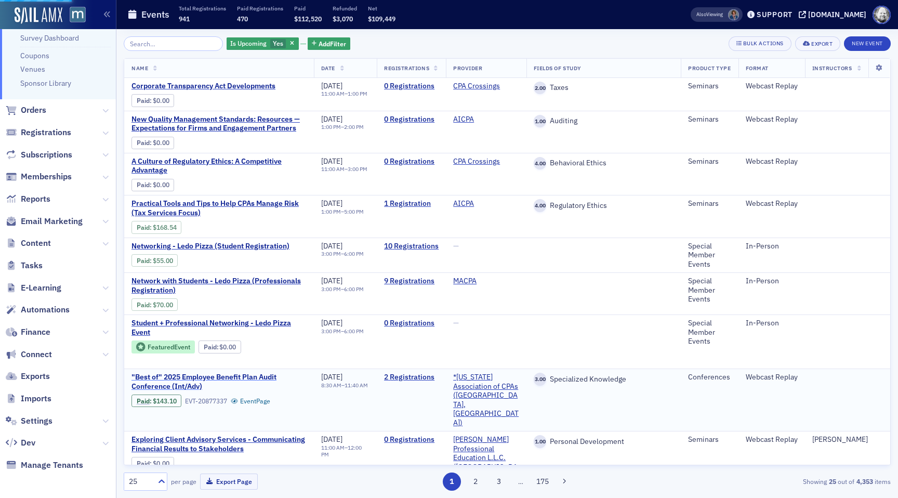 The height and width of the screenshot is (498, 898). Describe the element at coordinates (35, 376) in the screenshot. I see `span: Exports` at that location.